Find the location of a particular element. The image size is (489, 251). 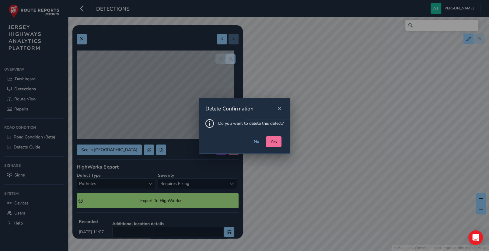

span: Yes is located at coordinates (274, 142).